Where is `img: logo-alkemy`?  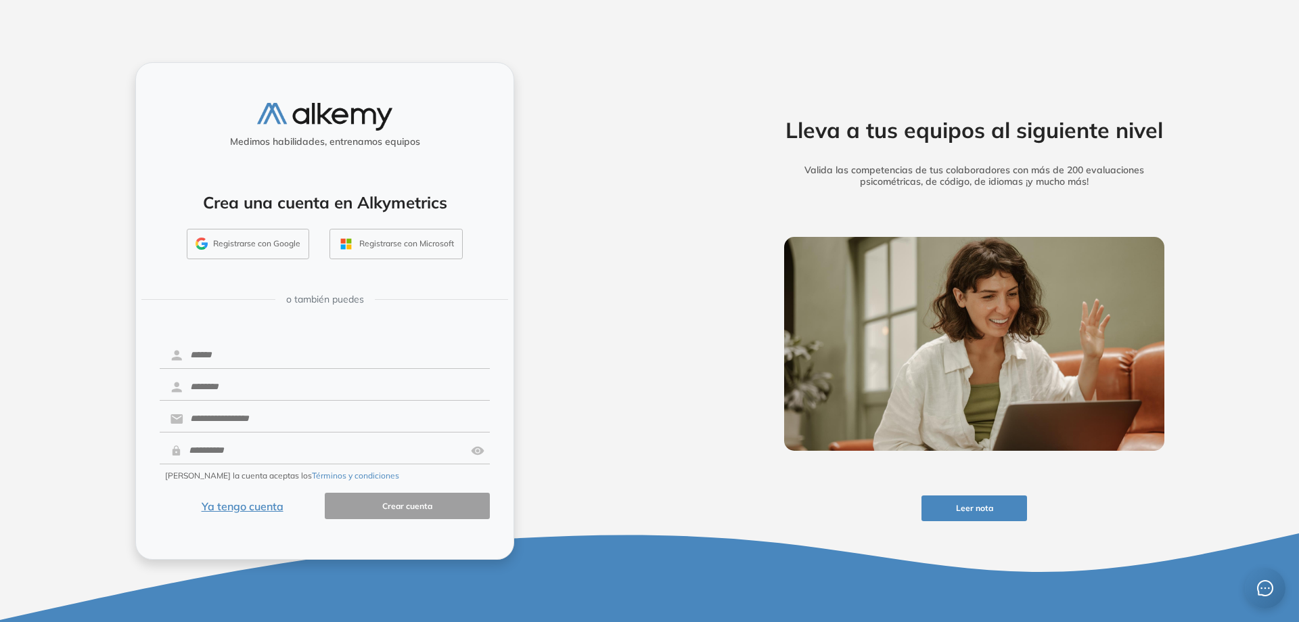 img: logo-alkemy is located at coordinates (325, 116).